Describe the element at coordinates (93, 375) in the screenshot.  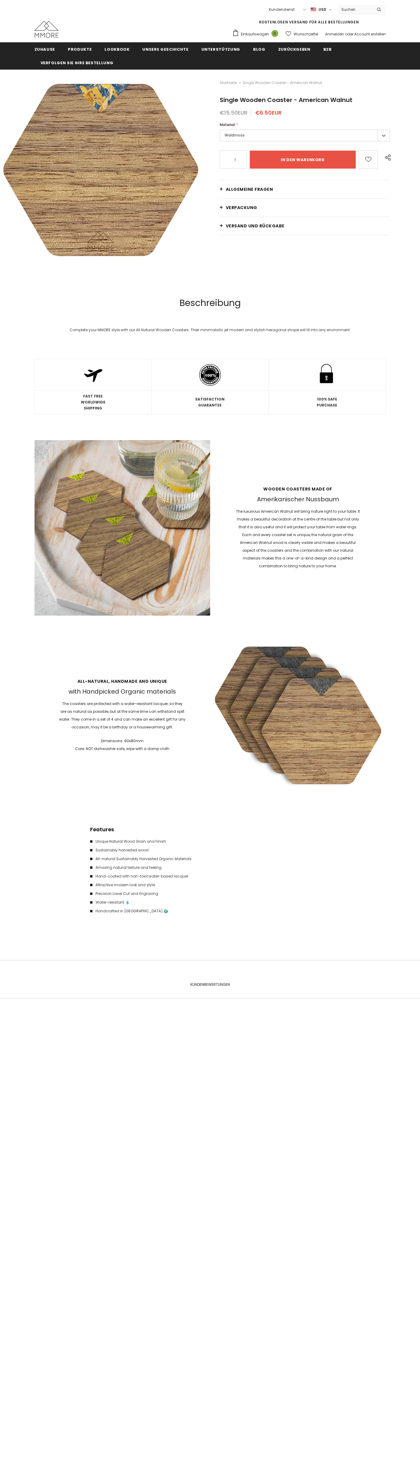
I see `img: Mail Plane` at that location.